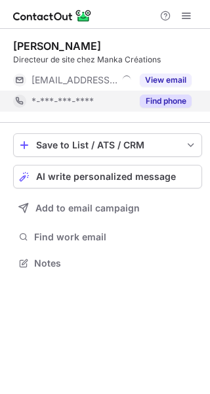  I want to click on button: Add to email campaign, so click(108, 208).